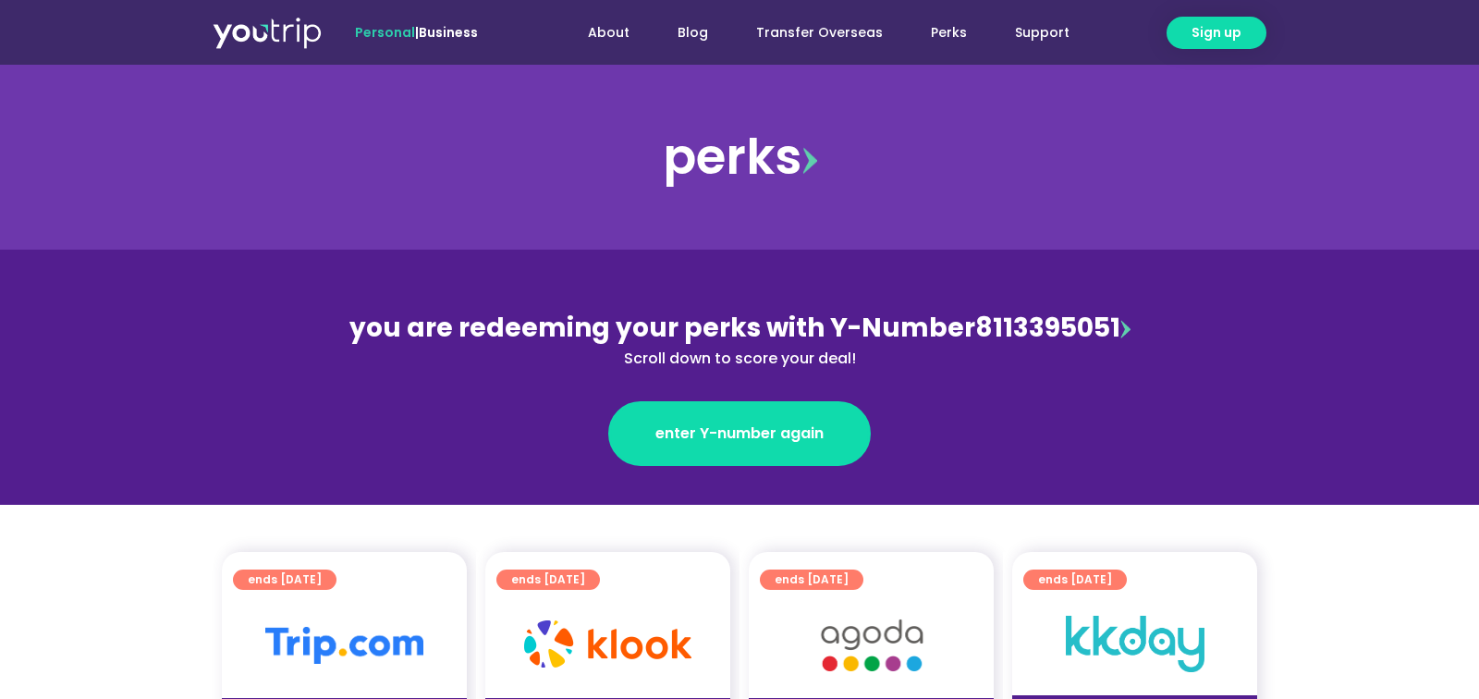 The width and height of the screenshot is (1479, 699). Describe the element at coordinates (811, 32) in the screenshot. I see `nav: Menu` at that location.